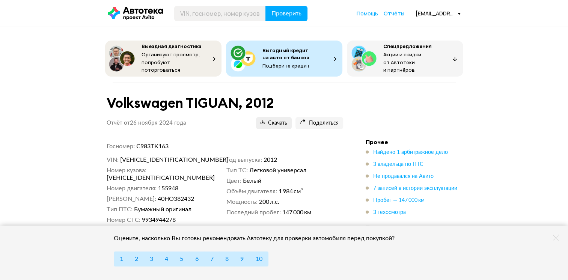 Image resolution: width=568 pixels, height=280 pixels. Describe the element at coordinates (394, 14) in the screenshot. I see `a: Отчёты` at that location.